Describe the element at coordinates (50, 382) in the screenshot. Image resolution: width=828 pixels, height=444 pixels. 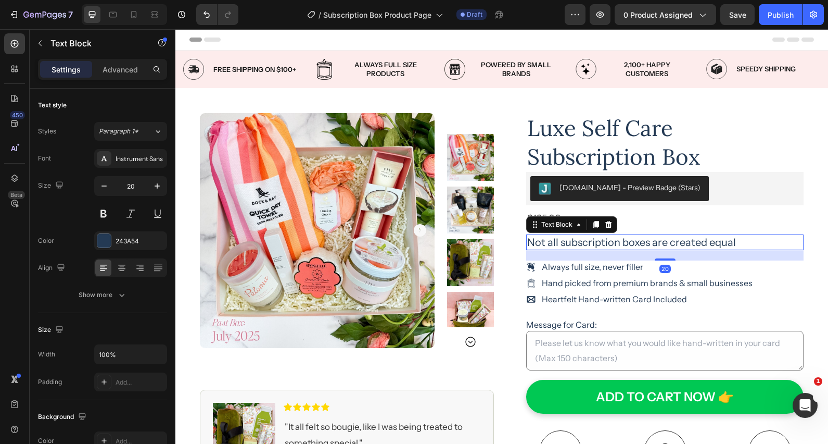
I see `div: Padding` at that location.